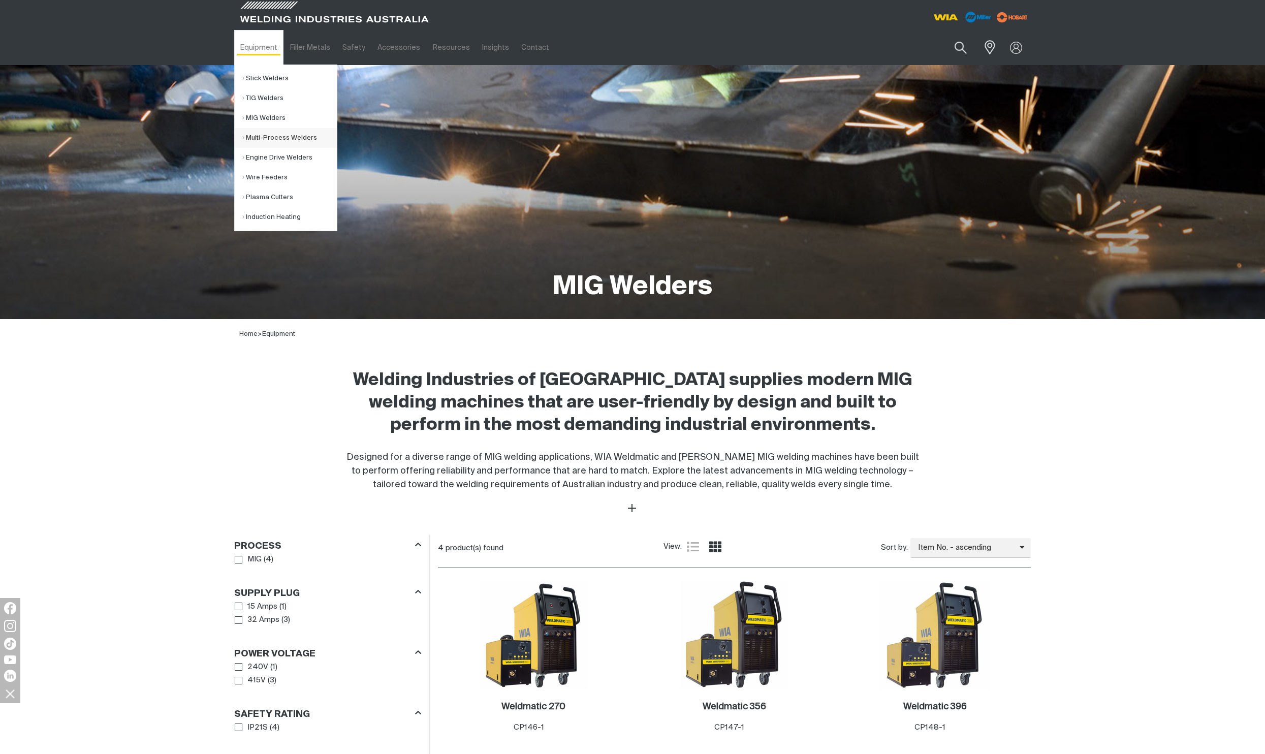 The width and height of the screenshot is (1265, 754). I want to click on ul: Process, so click(328, 559).